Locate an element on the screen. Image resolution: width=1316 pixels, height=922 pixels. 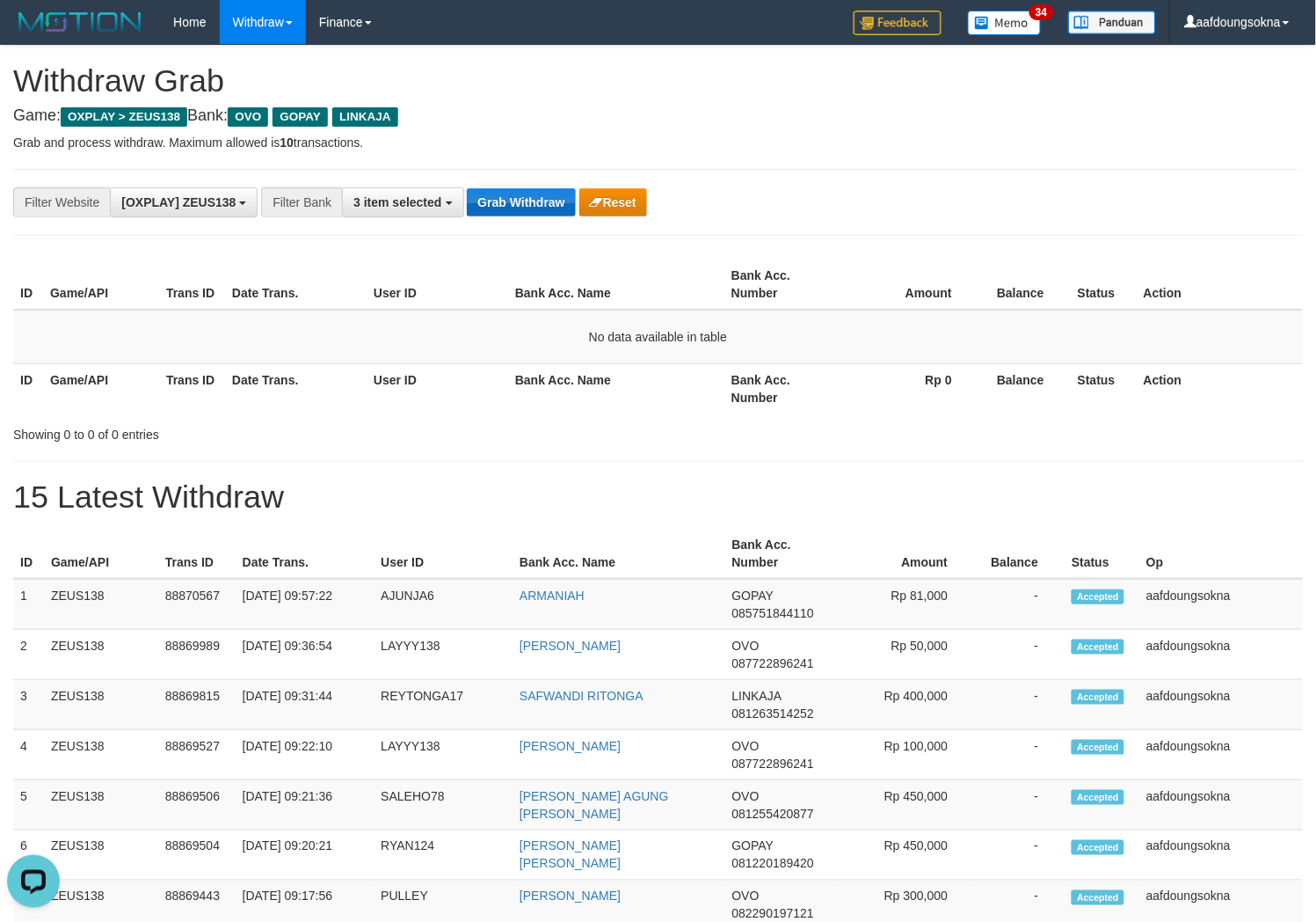
th: ID is located at coordinates (29, 284).